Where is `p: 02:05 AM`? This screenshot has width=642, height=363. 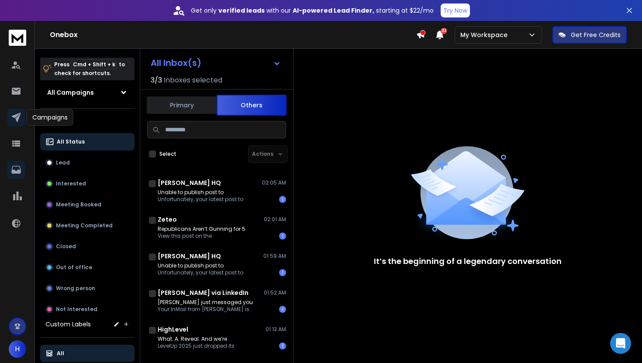
p: 02:05 AM is located at coordinates (274, 183).